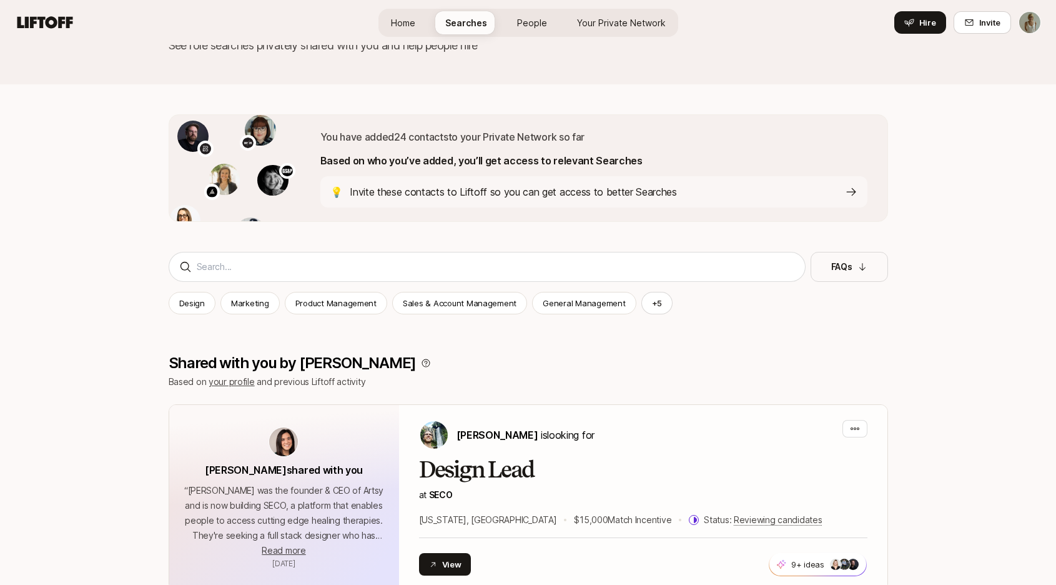  What do you see at coordinates (983, 22) in the screenshot?
I see `button: Invite` at bounding box center [983, 22].